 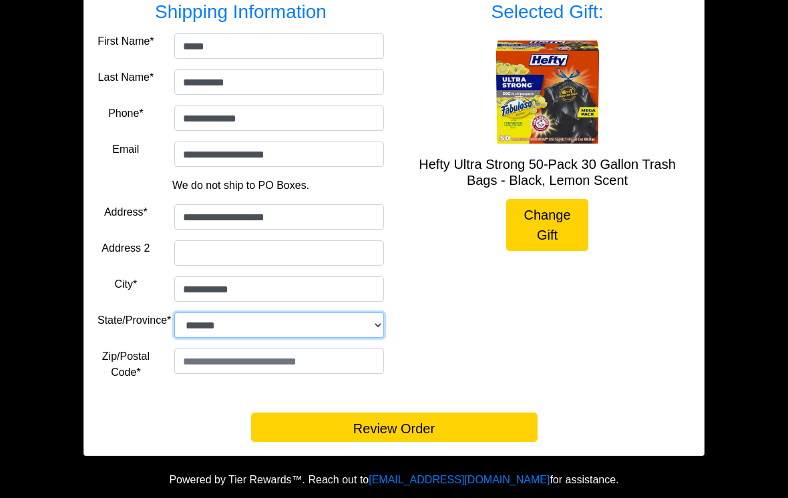 I want to click on label: Address*, so click(x=126, y=212).